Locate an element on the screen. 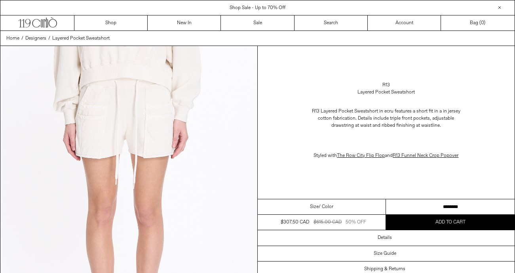 The image size is (515, 273). a: Search is located at coordinates (331, 23).